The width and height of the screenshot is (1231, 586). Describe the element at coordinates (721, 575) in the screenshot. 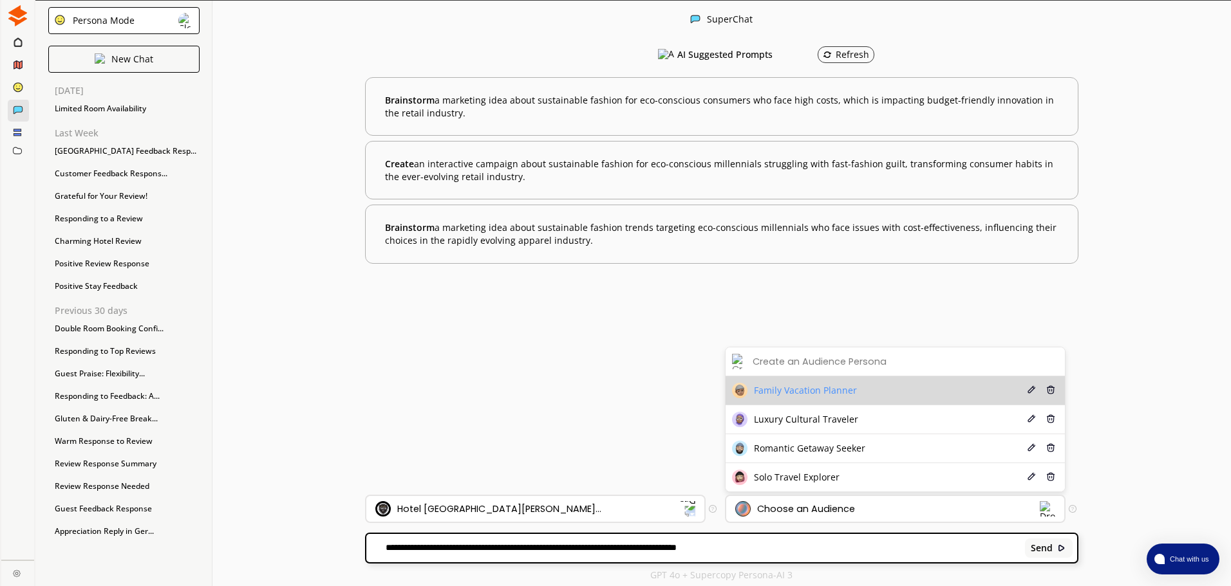

I see `p: GPT 4o + Supercopy Persona-AI 3` at that location.